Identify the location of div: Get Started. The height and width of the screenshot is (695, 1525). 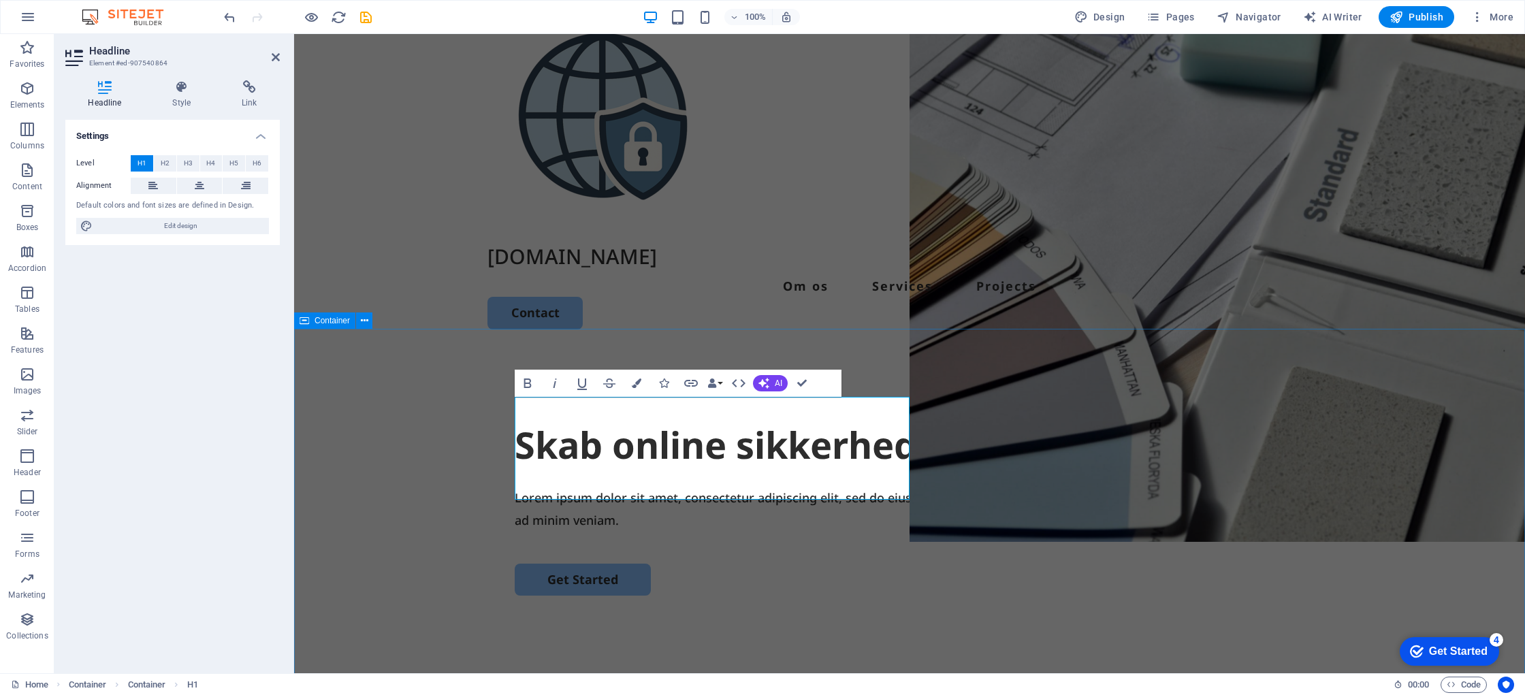
(69, 21).